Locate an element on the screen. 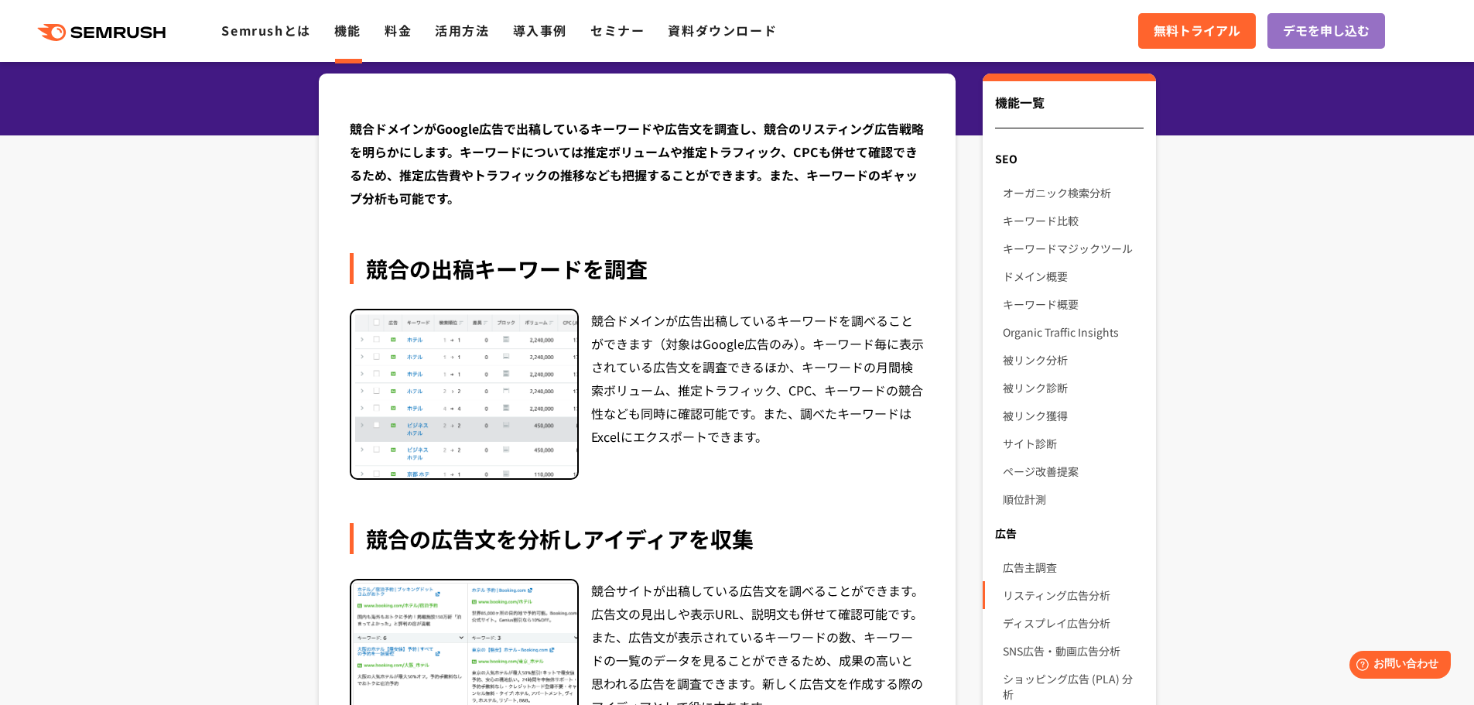 The width and height of the screenshot is (1474, 705). div: 広告 is located at coordinates (1069, 533).